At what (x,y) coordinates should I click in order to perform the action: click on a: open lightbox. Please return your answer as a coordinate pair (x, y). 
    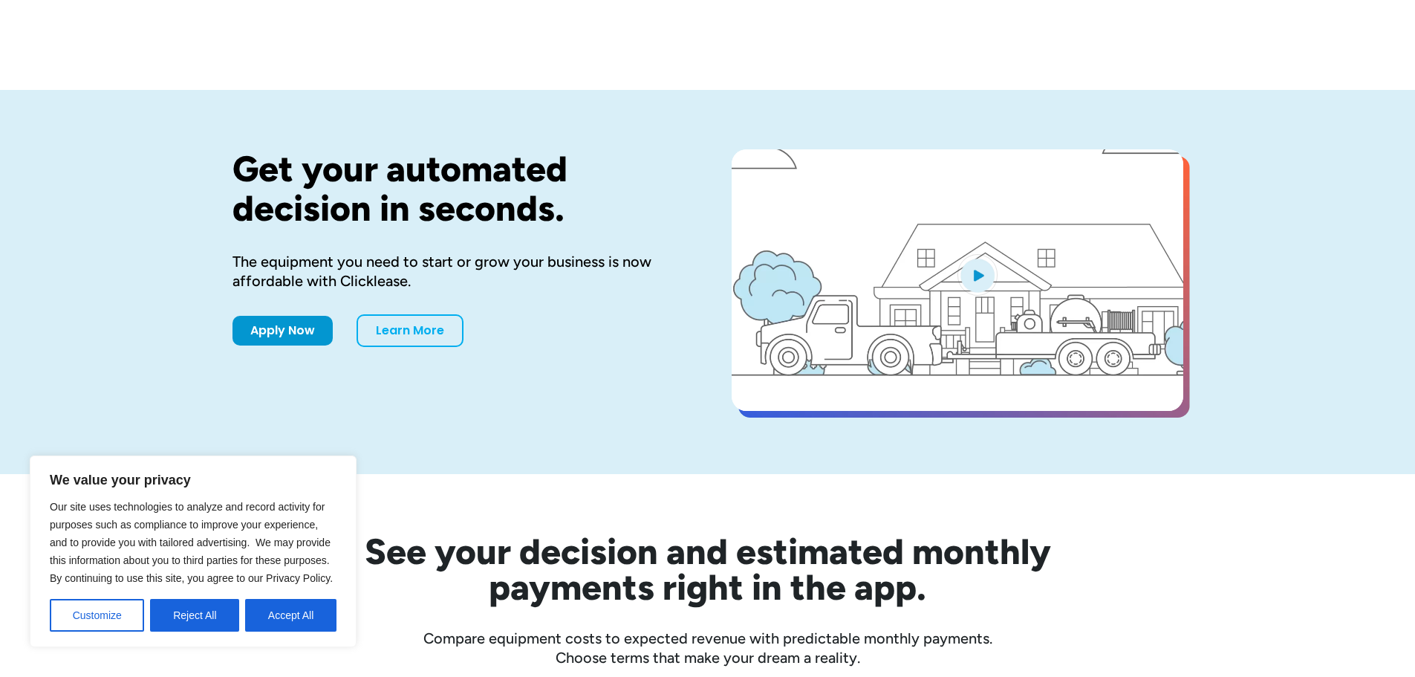
    Looking at the image, I should click on (958, 280).